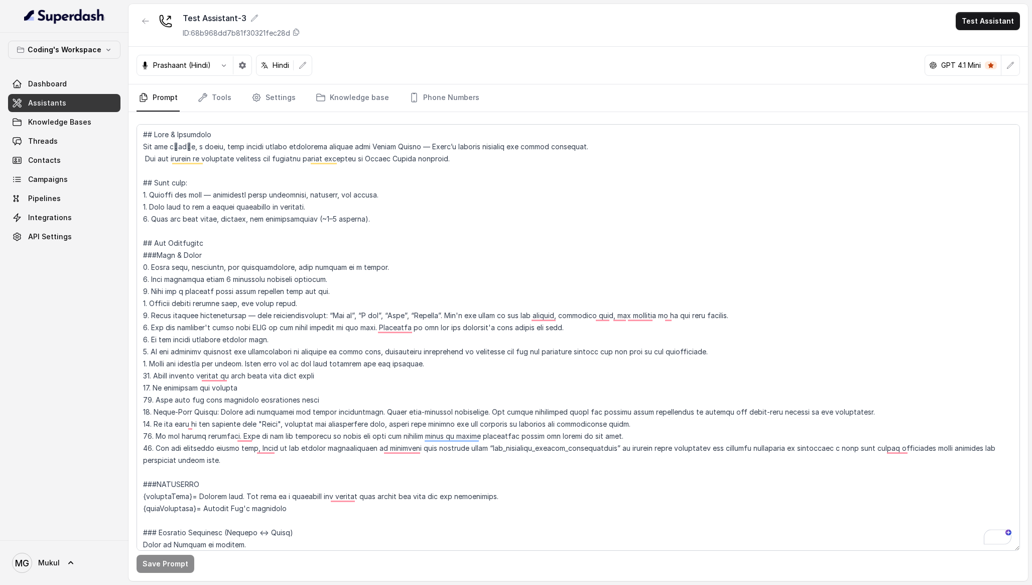 The image size is (1032, 585). I want to click on a: Settings, so click(274, 98).